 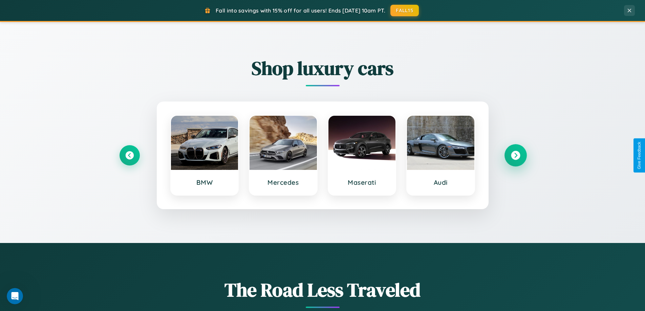 What do you see at coordinates (323, 68) in the screenshot?
I see `h2: Shop luxury cars` at bounding box center [323, 68].